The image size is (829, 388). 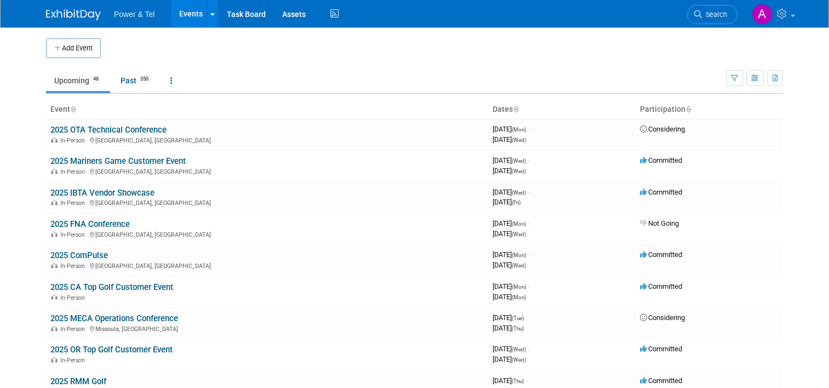 I want to click on a: 2025 RMM Golf, so click(x=78, y=381).